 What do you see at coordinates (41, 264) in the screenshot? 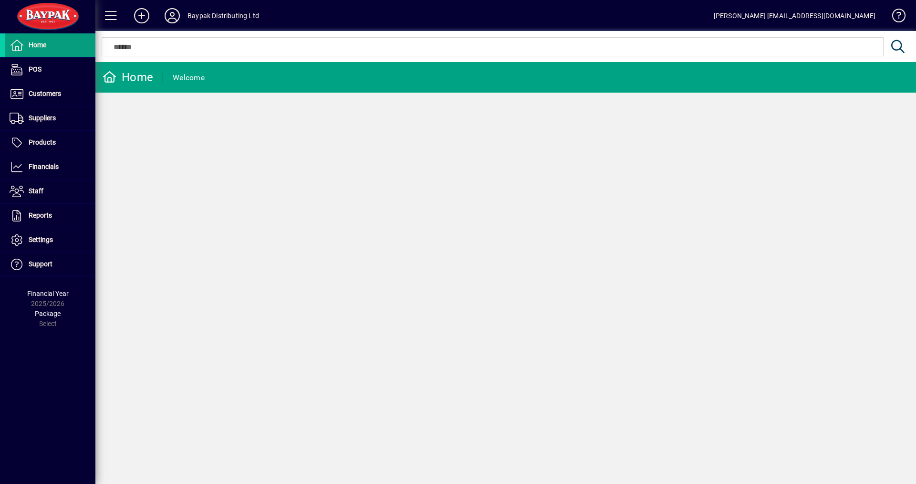
I see `span: Support` at bounding box center [41, 264].